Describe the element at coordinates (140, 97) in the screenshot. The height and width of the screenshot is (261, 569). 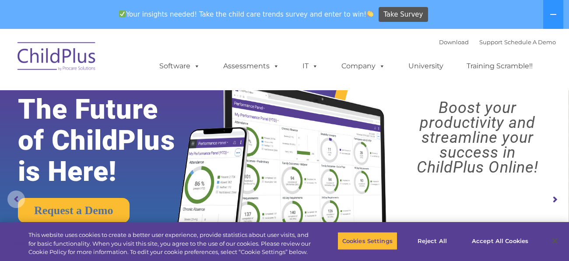
I see `span: Phone number` at that location.